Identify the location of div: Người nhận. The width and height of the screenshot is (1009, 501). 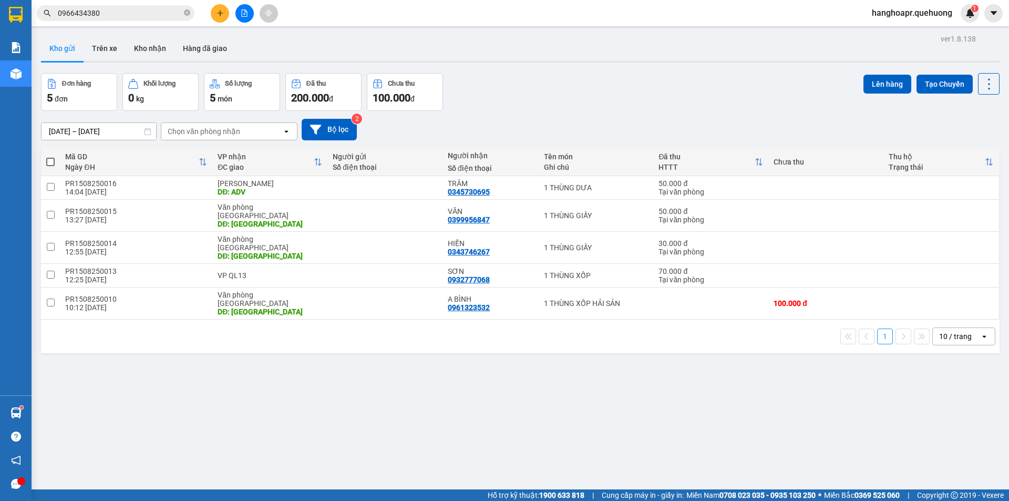
(490, 156).